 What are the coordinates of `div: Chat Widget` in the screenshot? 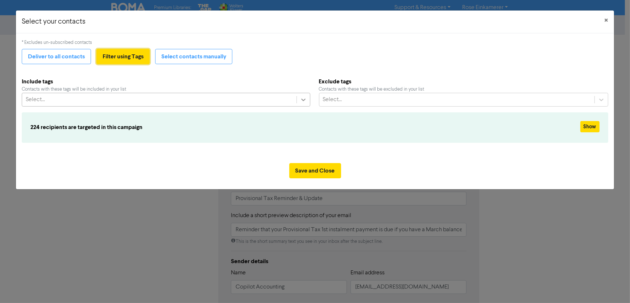 It's located at (585, 264).